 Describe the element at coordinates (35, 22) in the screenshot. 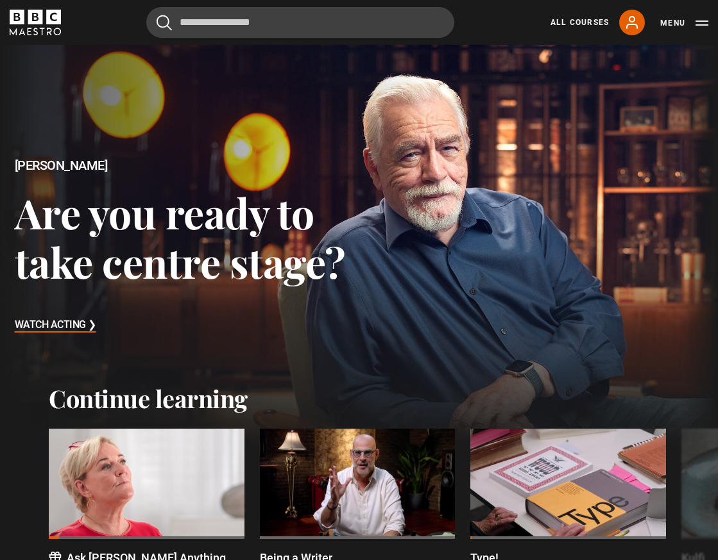

I see `a: BBC Maestro` at that location.